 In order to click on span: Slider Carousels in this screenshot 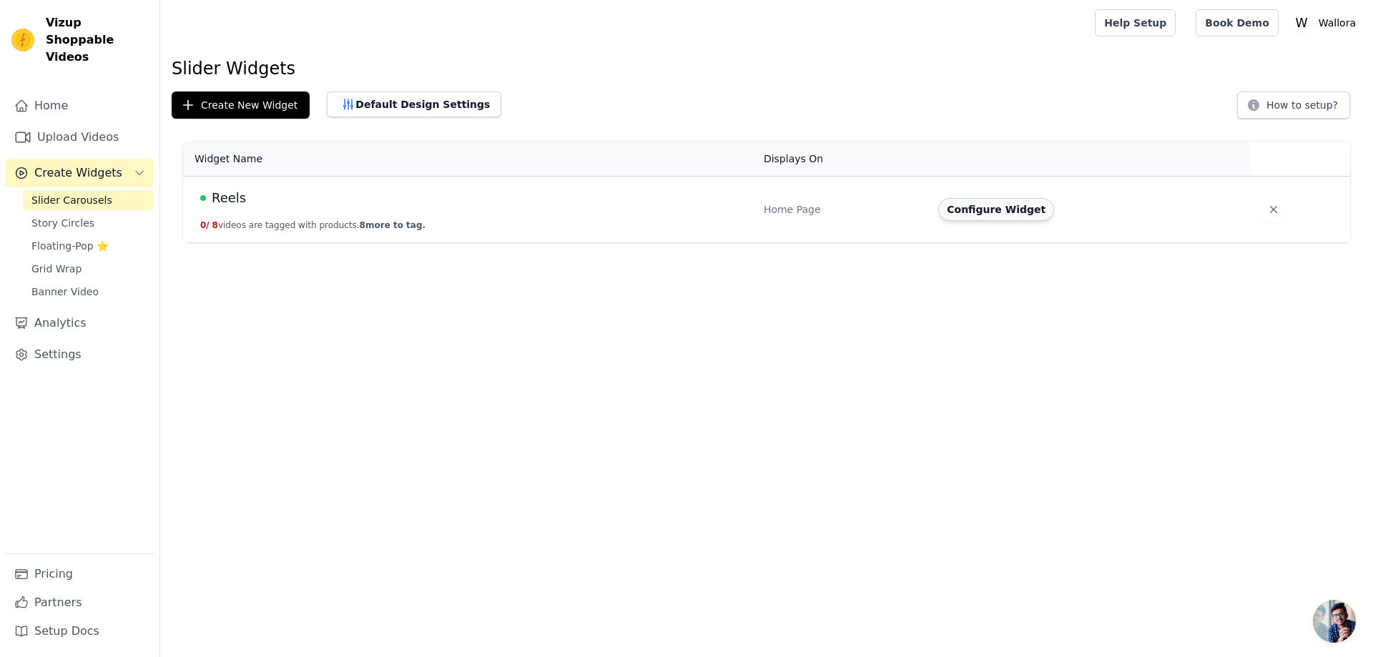, I will do `click(72, 200)`.